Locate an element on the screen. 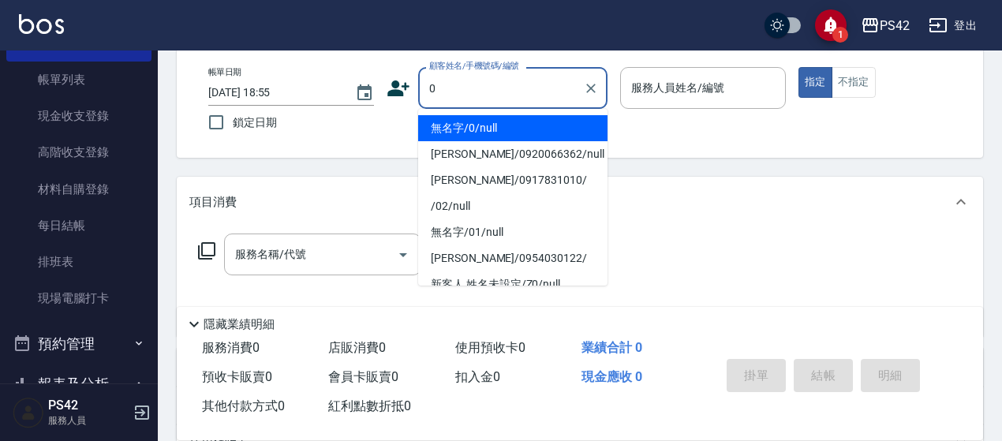 This screenshot has width=1002, height=441. p: 服務人員 is located at coordinates (88, 421).